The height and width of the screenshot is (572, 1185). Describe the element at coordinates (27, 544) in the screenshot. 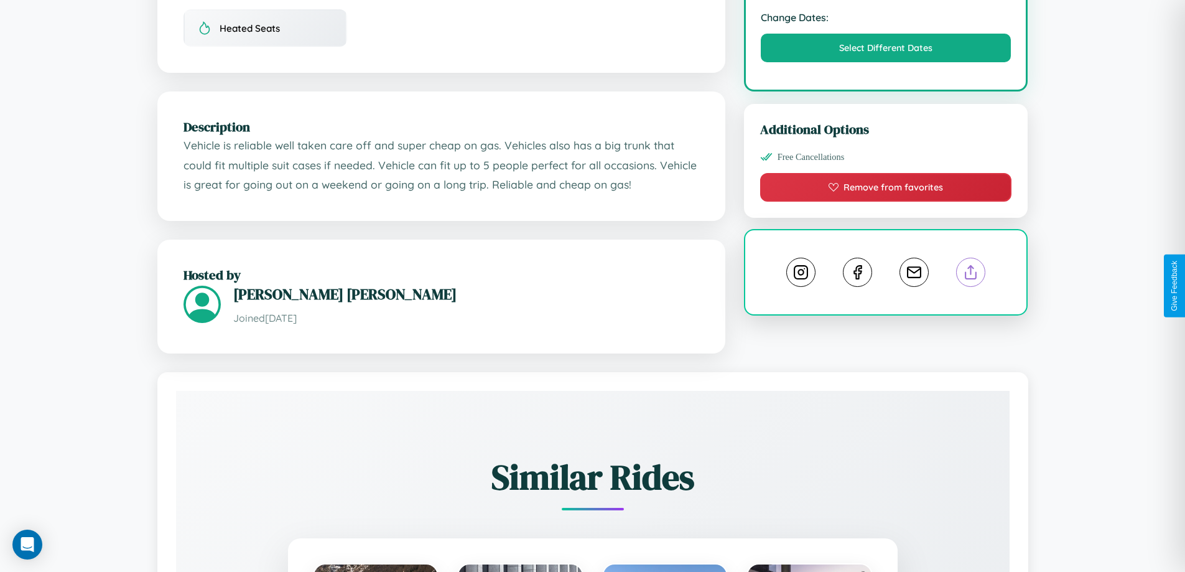

I see `div: Open Intercom Messenger` at that location.